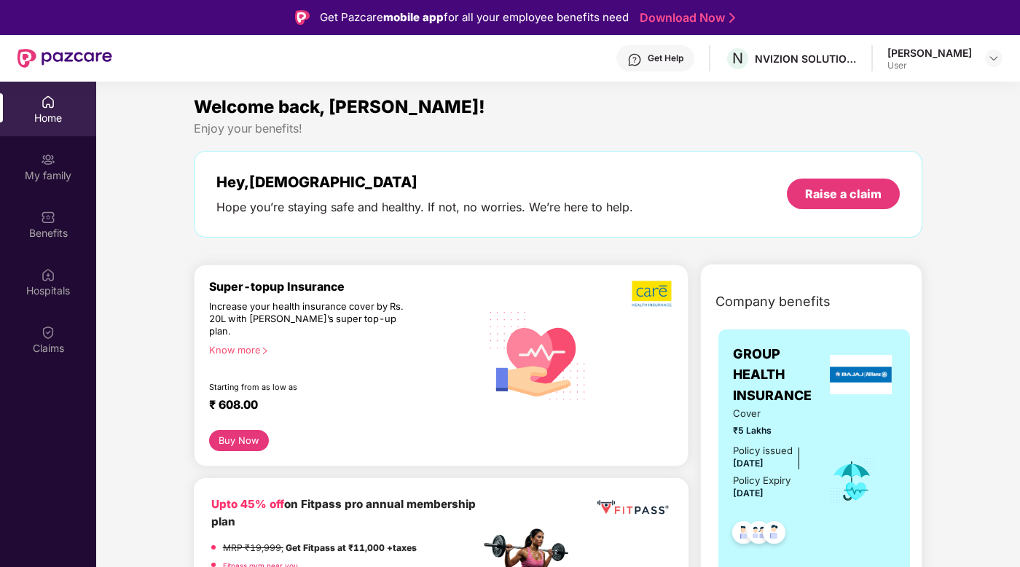 The height and width of the screenshot is (567, 1020). I want to click on div: Raise a claim, so click(843, 194).